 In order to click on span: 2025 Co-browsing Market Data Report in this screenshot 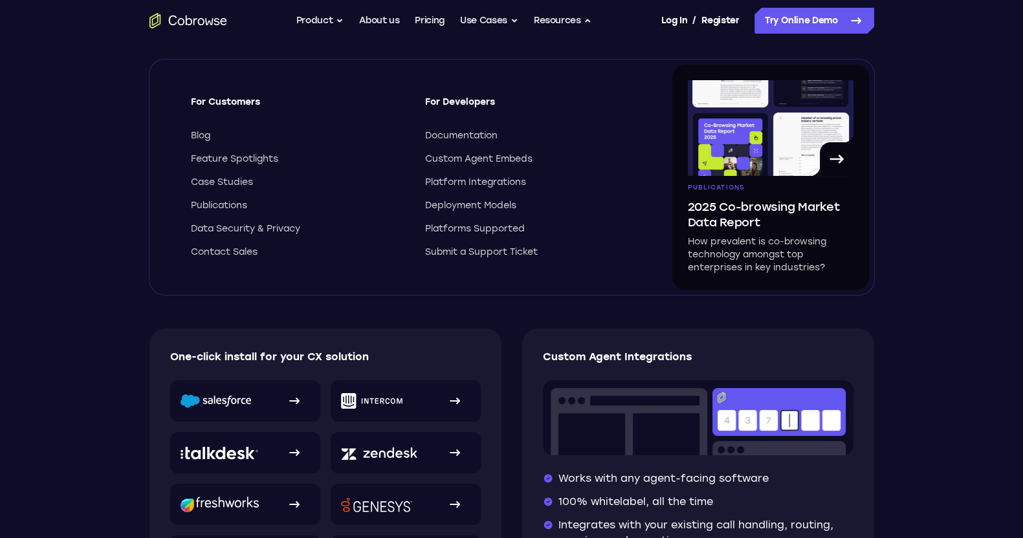, I will do `click(770, 215)`.